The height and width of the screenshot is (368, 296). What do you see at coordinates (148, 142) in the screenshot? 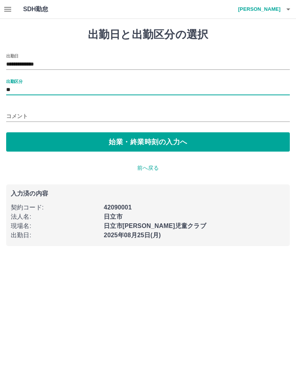
I see `button: 始業・終業時刻の入力へ` at bounding box center [148, 142].